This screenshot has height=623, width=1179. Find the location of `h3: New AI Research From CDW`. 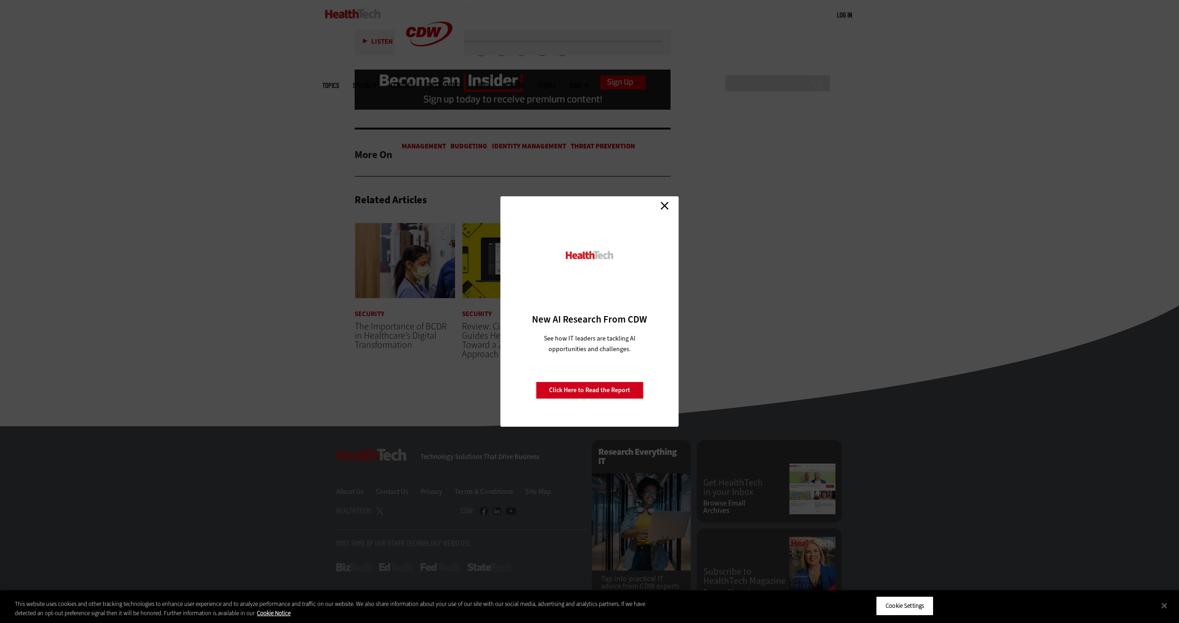

h3: New AI Research From CDW is located at coordinates (590, 319).